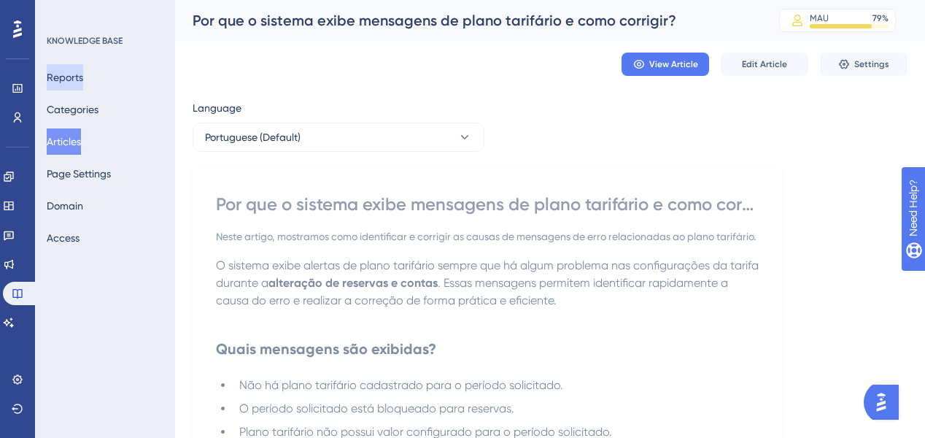 The height and width of the screenshot is (438, 925). What do you see at coordinates (326, 349) in the screenshot?
I see `strong: Quais mensagens são exibidas?` at bounding box center [326, 349].